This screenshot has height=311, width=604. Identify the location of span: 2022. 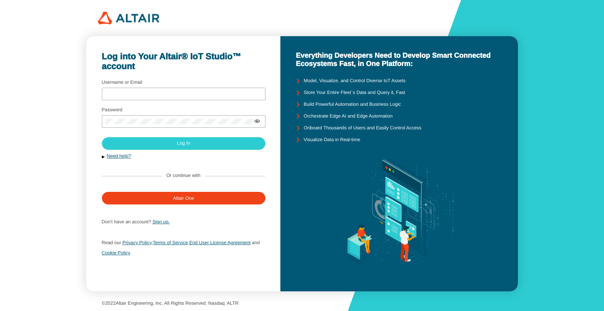
(110, 303).